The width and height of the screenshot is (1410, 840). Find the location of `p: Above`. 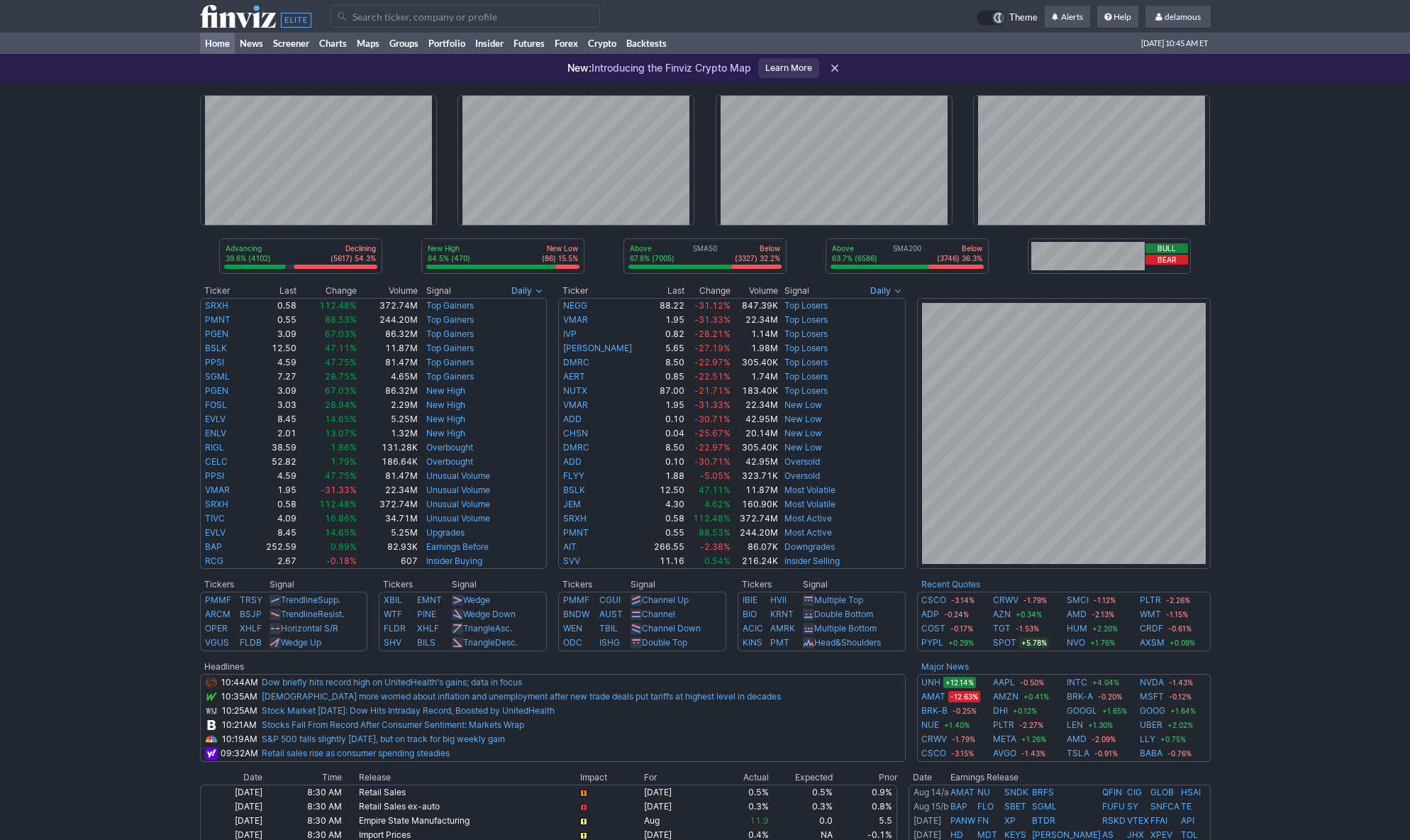

p: Above is located at coordinates (652, 248).